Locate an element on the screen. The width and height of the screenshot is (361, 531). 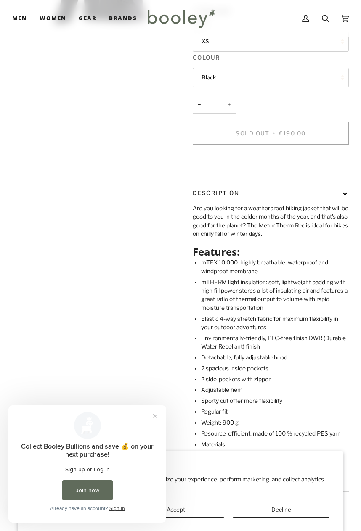
li: Resource-efficient: made of 100 % recycled PES yarn is located at coordinates (275, 434).